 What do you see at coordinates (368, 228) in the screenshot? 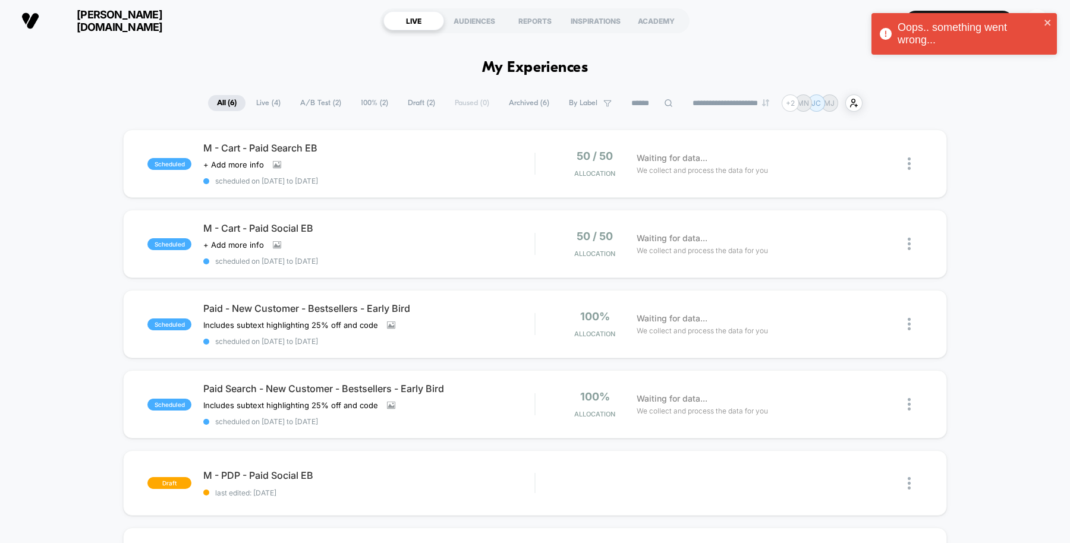
I see `span: M - Cart - Paid Social EB` at bounding box center [368, 228].